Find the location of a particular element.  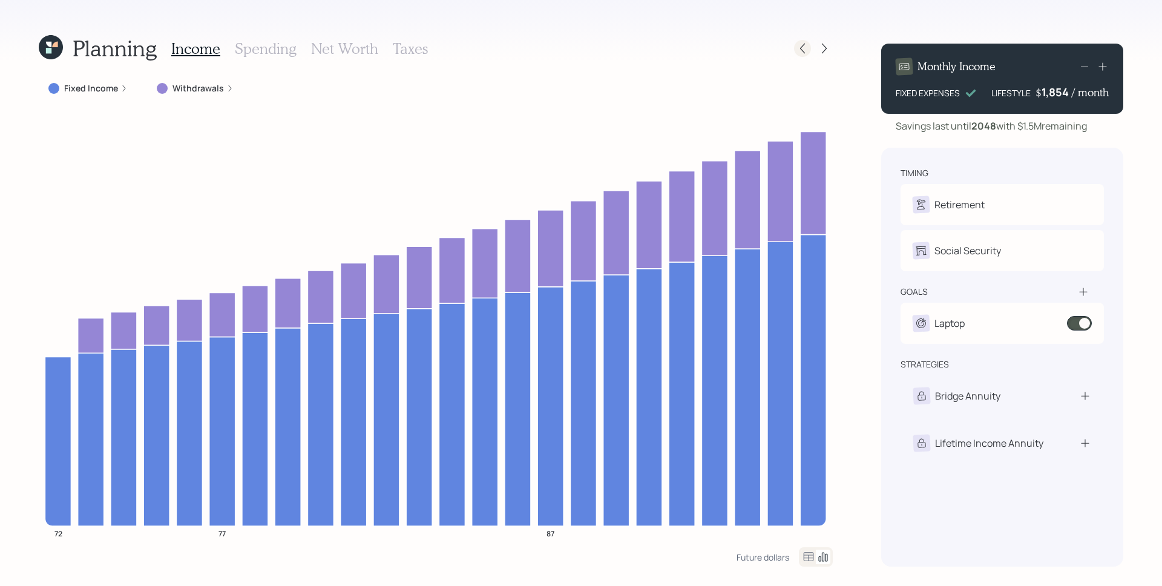

h3: Net Worth is located at coordinates (344, 48).